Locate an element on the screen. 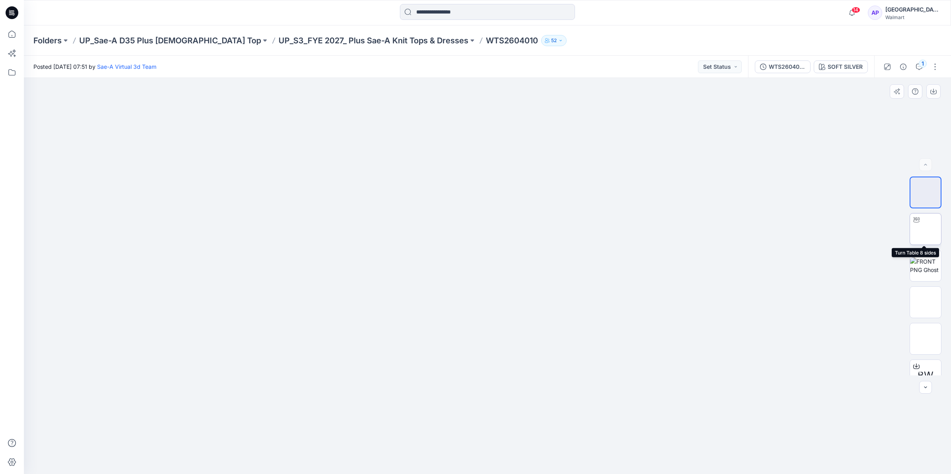  button: WTS2604010_ADM_ SAEA 100125 is located at coordinates (783, 67).